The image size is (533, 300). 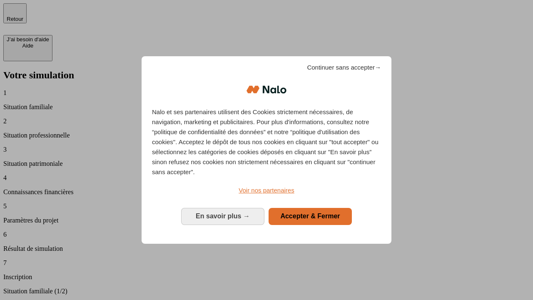 What do you see at coordinates (223, 216) in the screenshot?
I see `span: En savoir plus →` at bounding box center [223, 216].